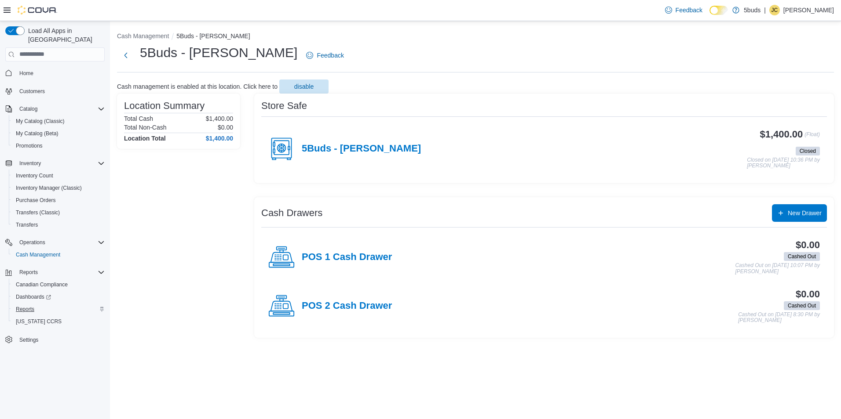  I want to click on span: My Catalog (Classic), so click(40, 121).